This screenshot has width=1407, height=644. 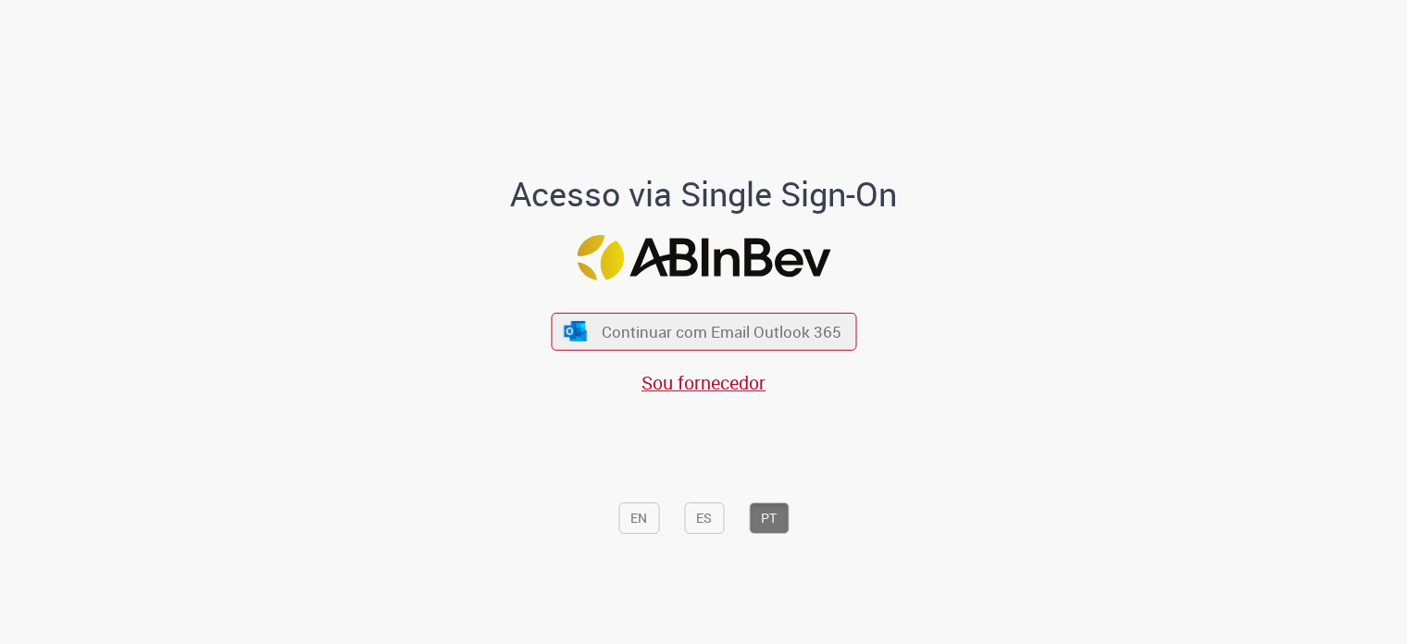 I want to click on h1: Acesso via Single Sign-On, so click(x=703, y=194).